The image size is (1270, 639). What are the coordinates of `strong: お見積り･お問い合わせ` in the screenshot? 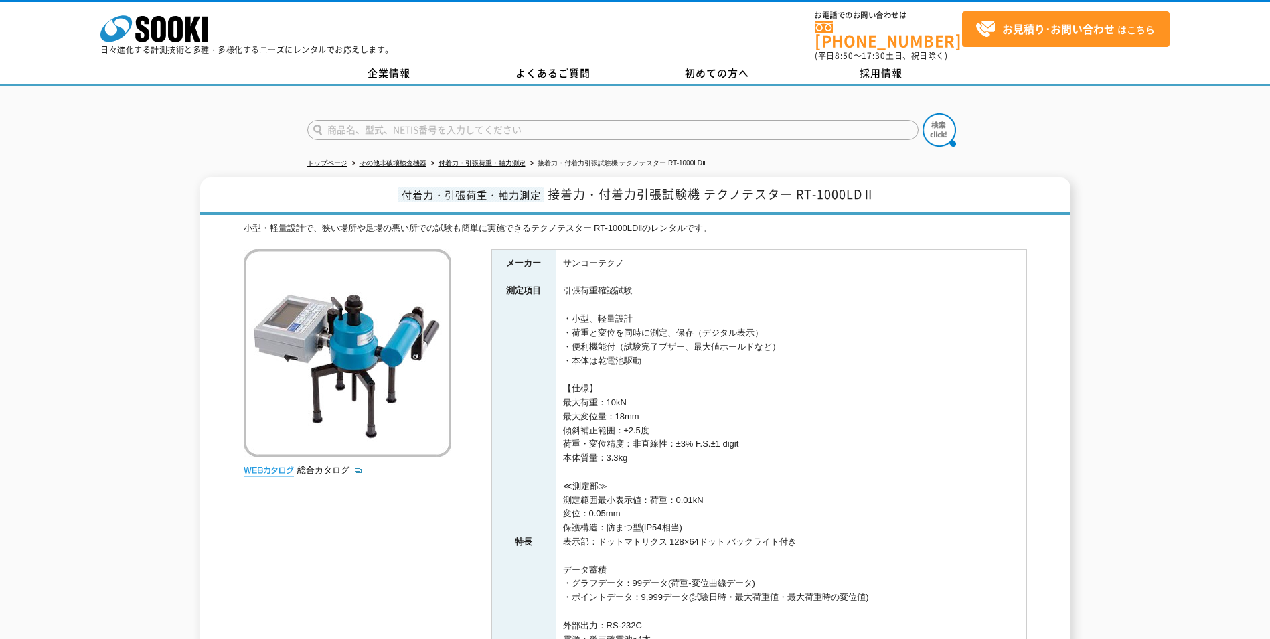 It's located at (1058, 29).